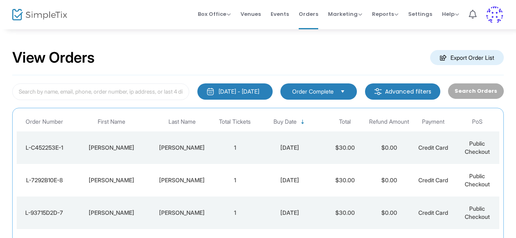  Describe the element at coordinates (111, 122) in the screenshot. I see `span: First Name` at that location.